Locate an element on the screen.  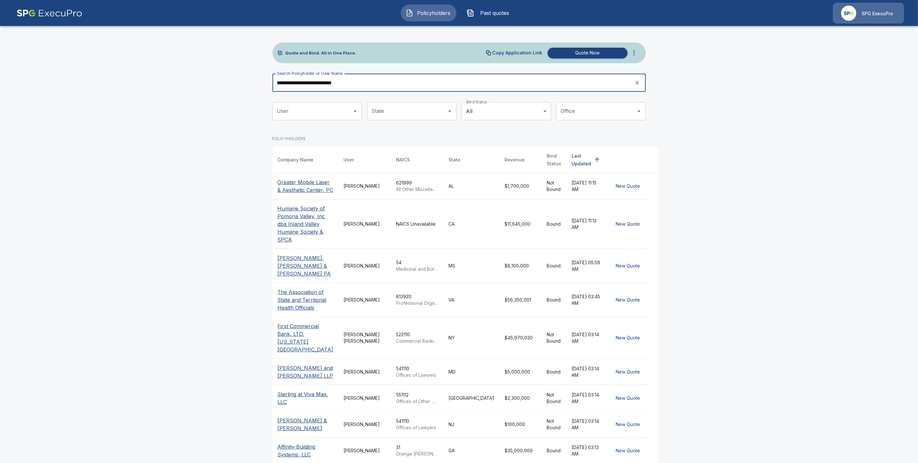
span: Past quotes is located at coordinates (495, 13).